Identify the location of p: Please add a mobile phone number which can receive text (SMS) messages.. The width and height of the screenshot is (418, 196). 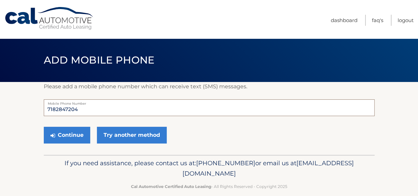
(209, 86).